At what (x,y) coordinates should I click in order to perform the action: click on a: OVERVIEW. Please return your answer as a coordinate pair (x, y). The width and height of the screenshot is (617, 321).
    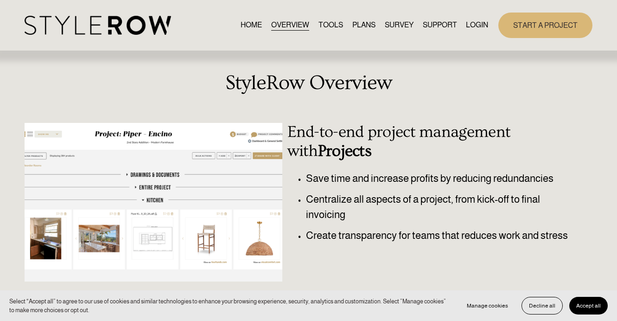
    Looking at the image, I should click on (290, 25).